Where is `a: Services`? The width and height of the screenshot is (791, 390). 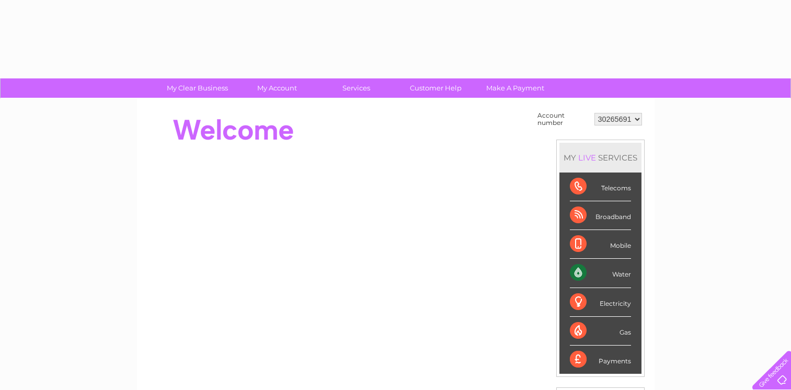 a: Services is located at coordinates (356, 88).